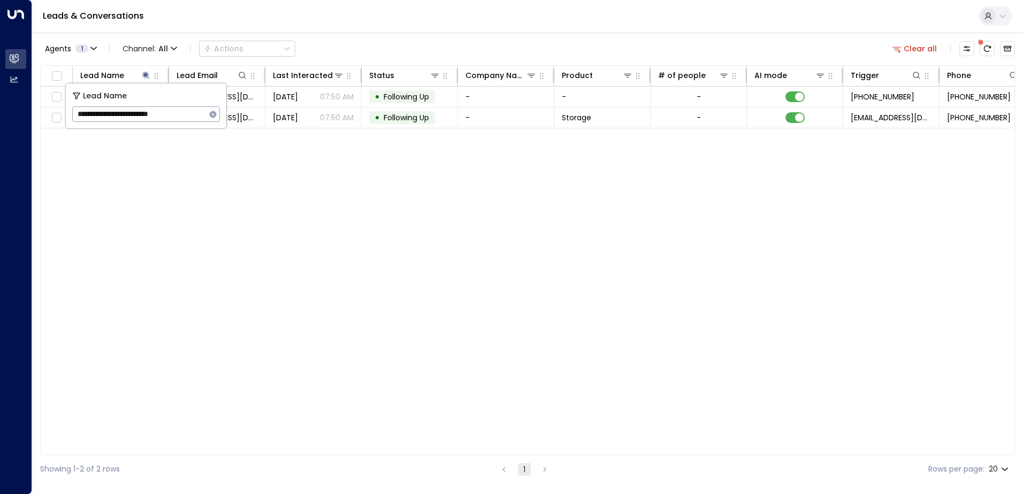 This screenshot has width=1023, height=494. Describe the element at coordinates (966, 49) in the screenshot. I see `button: Customize` at that location.